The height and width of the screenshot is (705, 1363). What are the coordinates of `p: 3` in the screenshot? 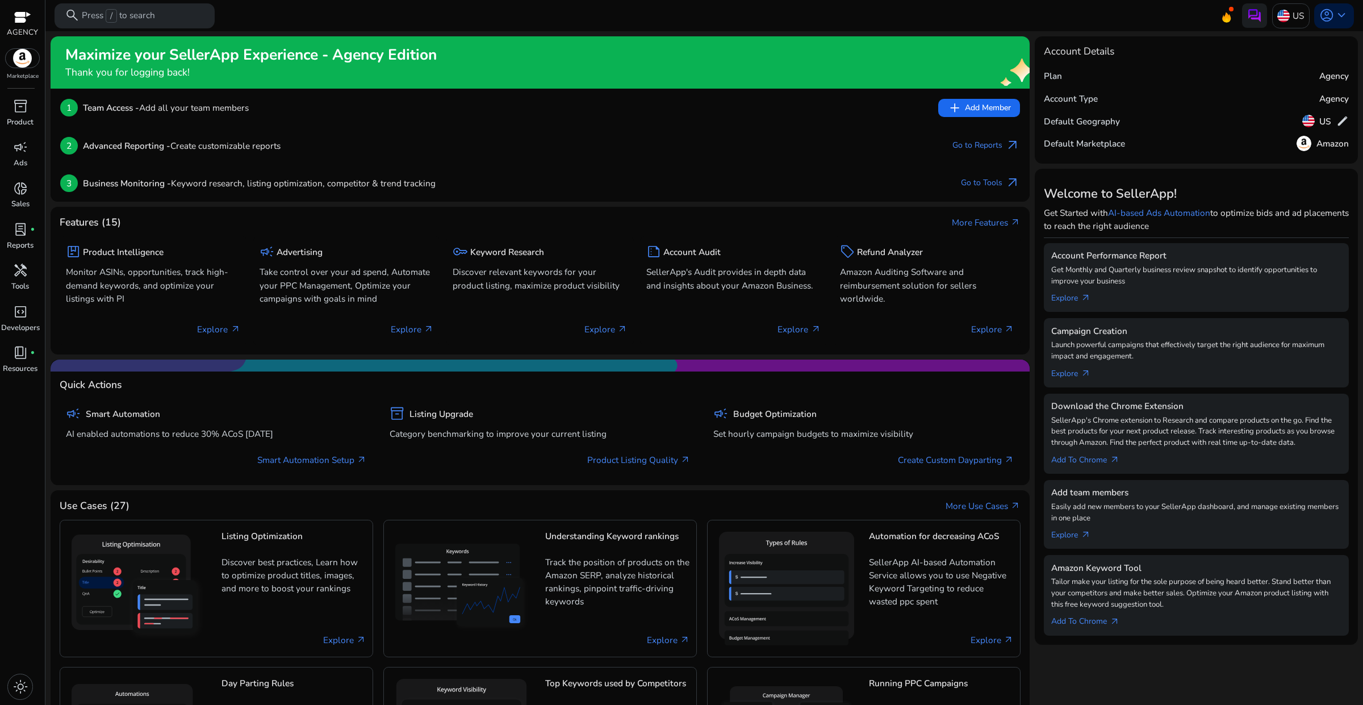 It's located at (69, 183).